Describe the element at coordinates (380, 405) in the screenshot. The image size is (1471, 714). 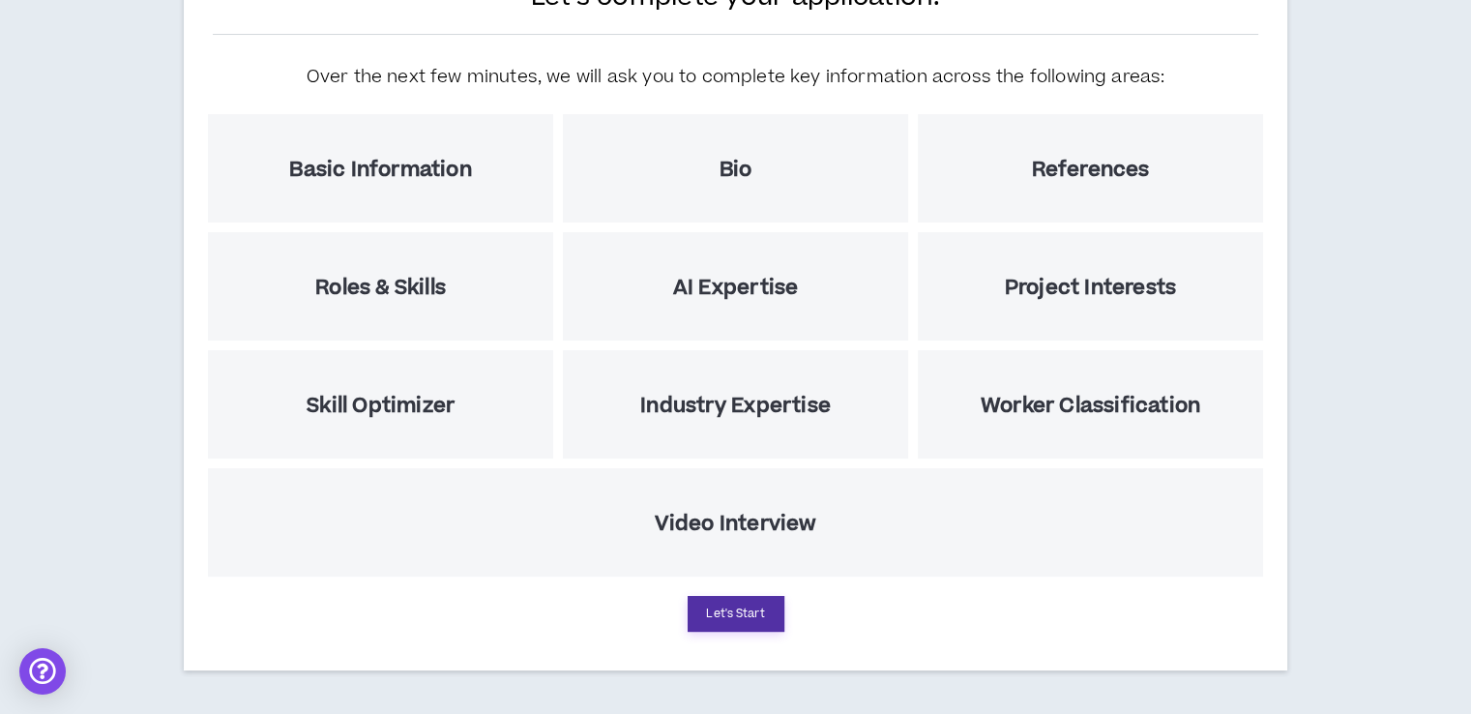
I see `h5: Skill Optimizer` at that location.